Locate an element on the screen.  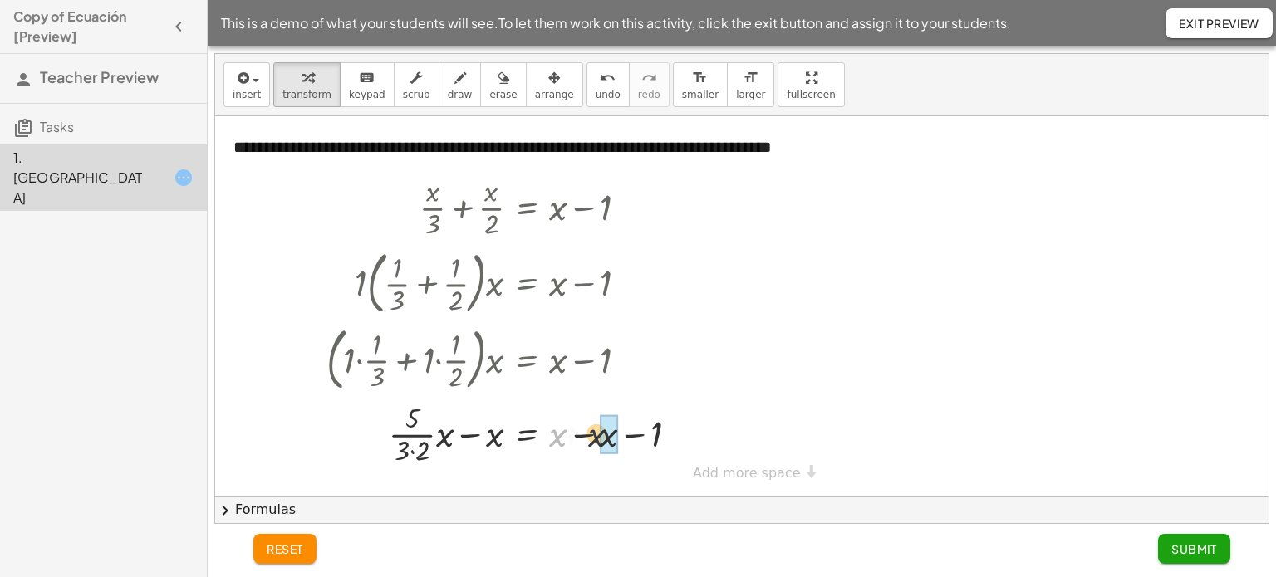
button: scrub is located at coordinates (416, 85).